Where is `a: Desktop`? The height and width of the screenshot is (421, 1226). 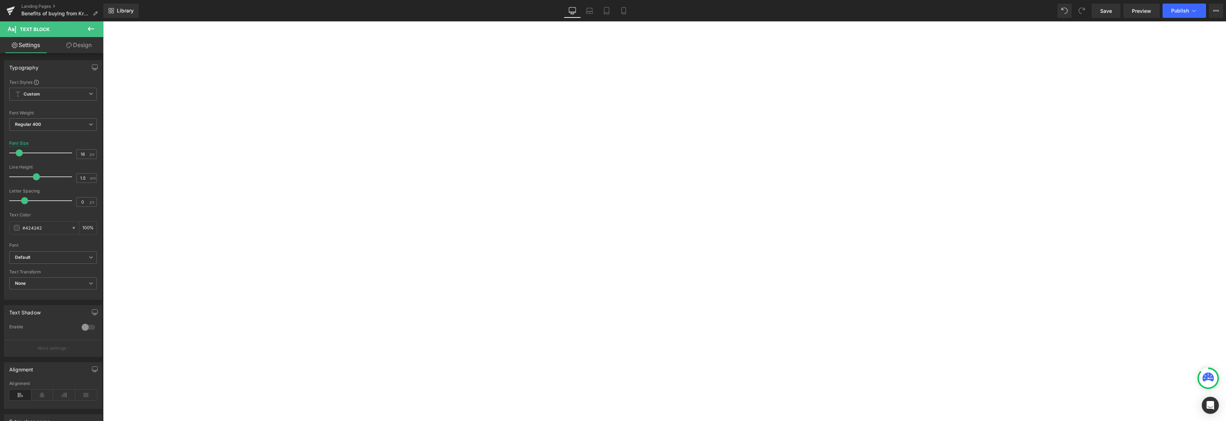 a: Desktop is located at coordinates (573, 11).